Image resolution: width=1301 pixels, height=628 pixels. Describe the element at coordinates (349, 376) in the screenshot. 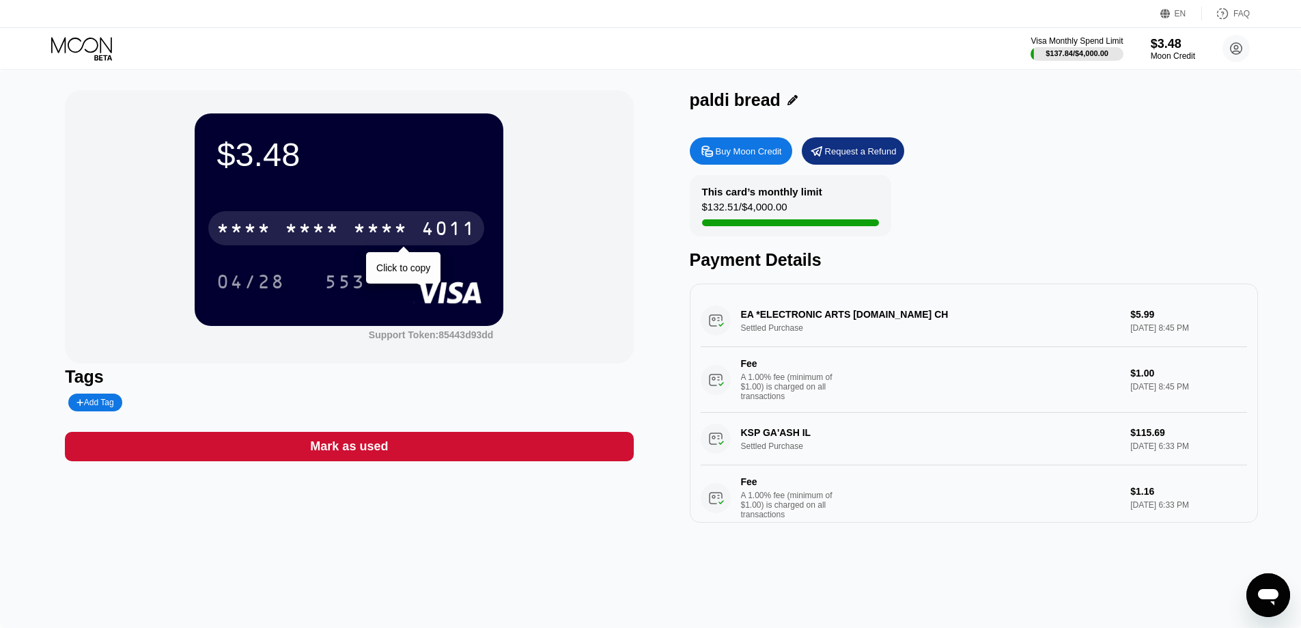

I see `div: Tags` at that location.